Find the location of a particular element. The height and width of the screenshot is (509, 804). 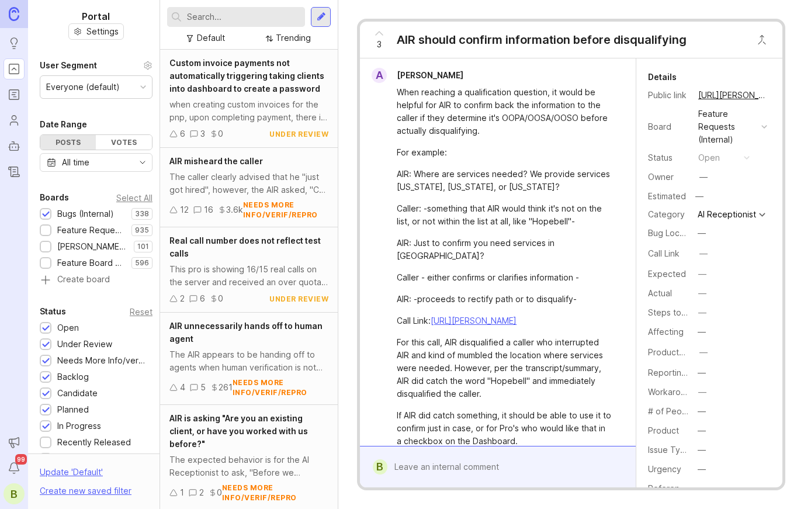

div: Reset is located at coordinates (141, 311).